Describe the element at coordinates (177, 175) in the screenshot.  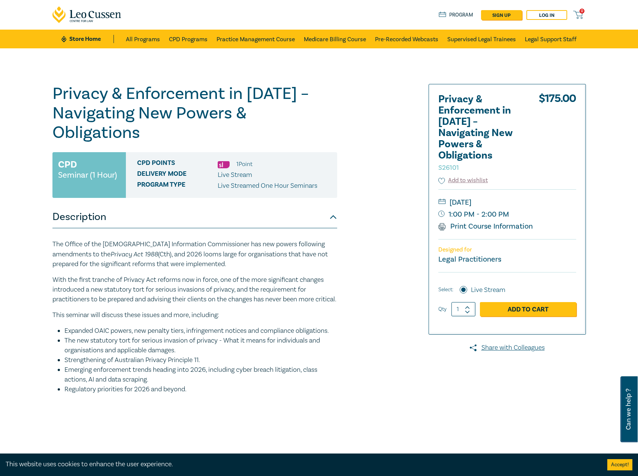
I see `span: Delivery Mode` at that location.